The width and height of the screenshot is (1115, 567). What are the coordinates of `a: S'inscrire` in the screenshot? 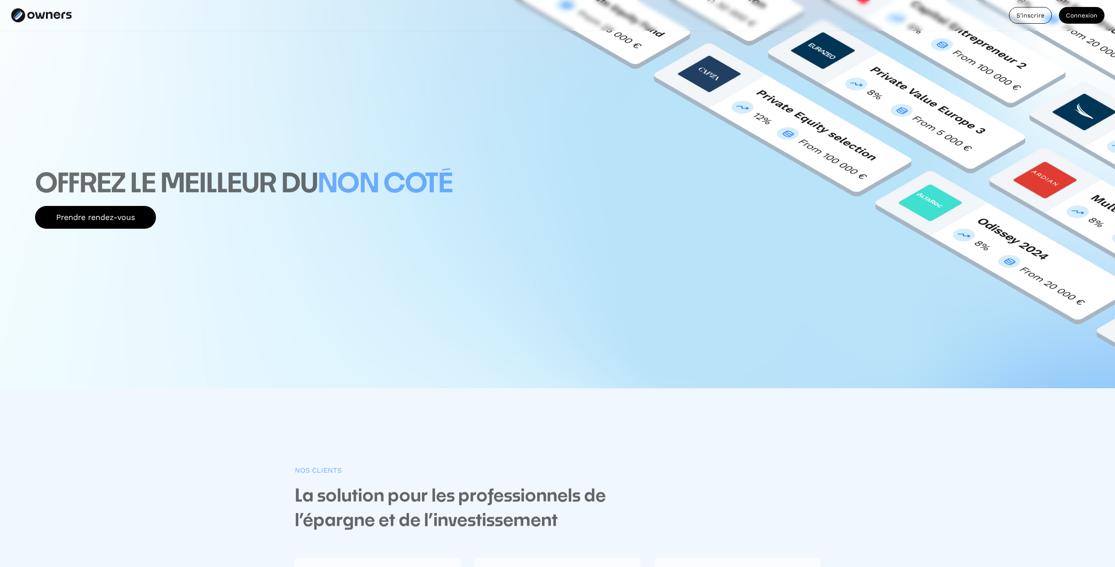 It's located at (1030, 15).